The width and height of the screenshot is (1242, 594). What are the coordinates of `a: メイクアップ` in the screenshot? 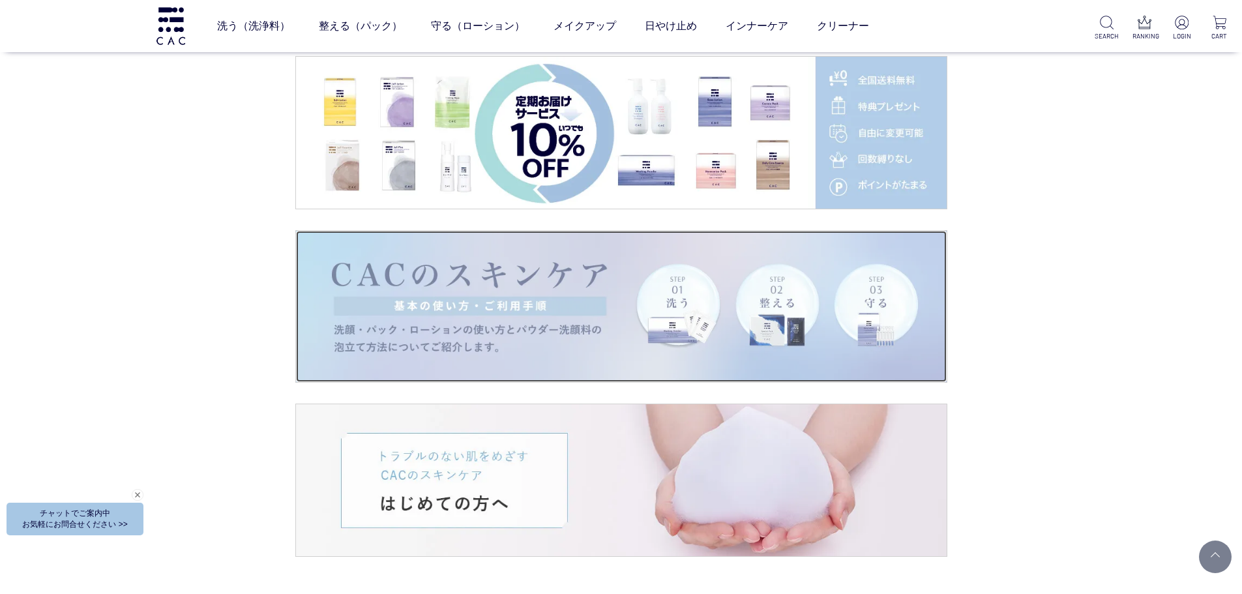 It's located at (585, 26).